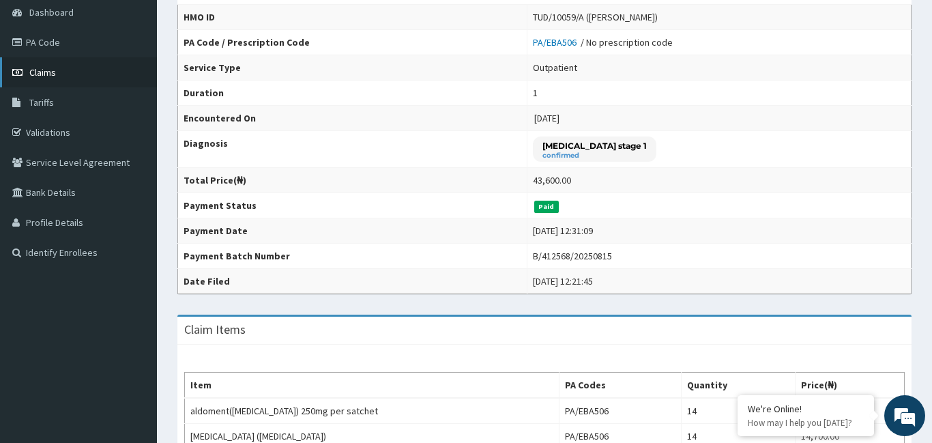 The width and height of the screenshot is (932, 443). What do you see at coordinates (850, 386) in the screenshot?
I see `th: Price(₦)` at bounding box center [850, 386].